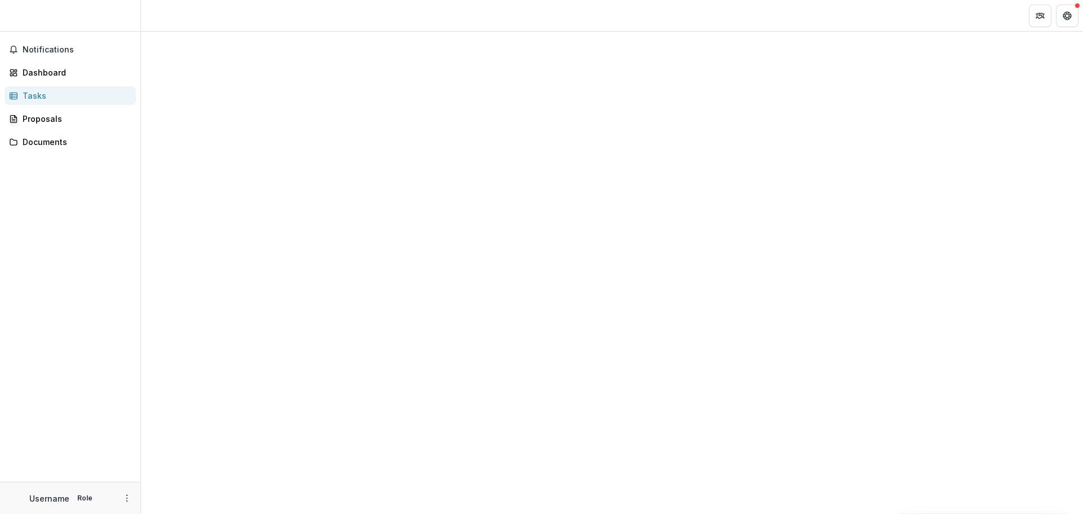 This screenshot has width=1083, height=514. Describe the element at coordinates (1067, 16) in the screenshot. I see `button: Get Help` at that location.